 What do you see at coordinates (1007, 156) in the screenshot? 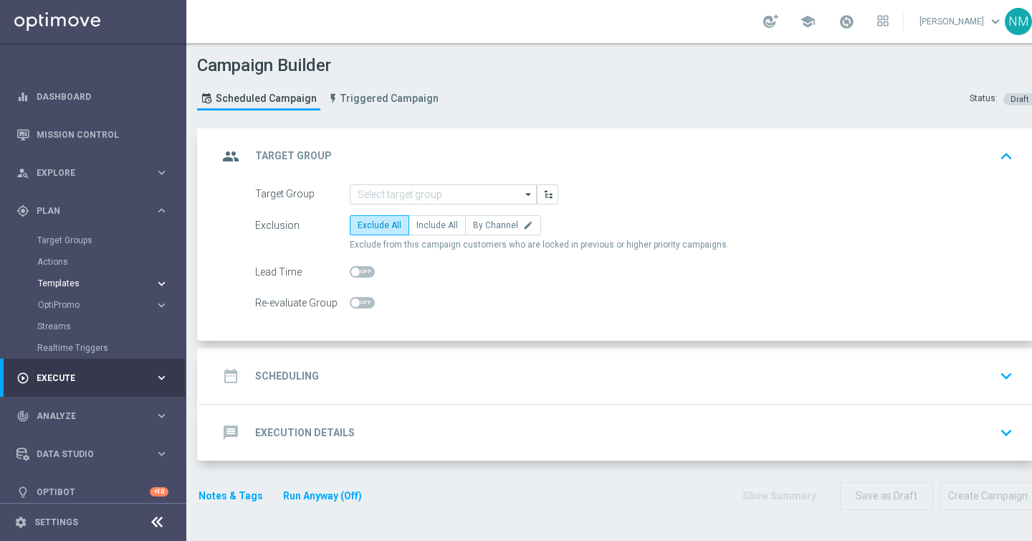
I see `button: keyboard_arrow_up` at bounding box center [1007, 156].